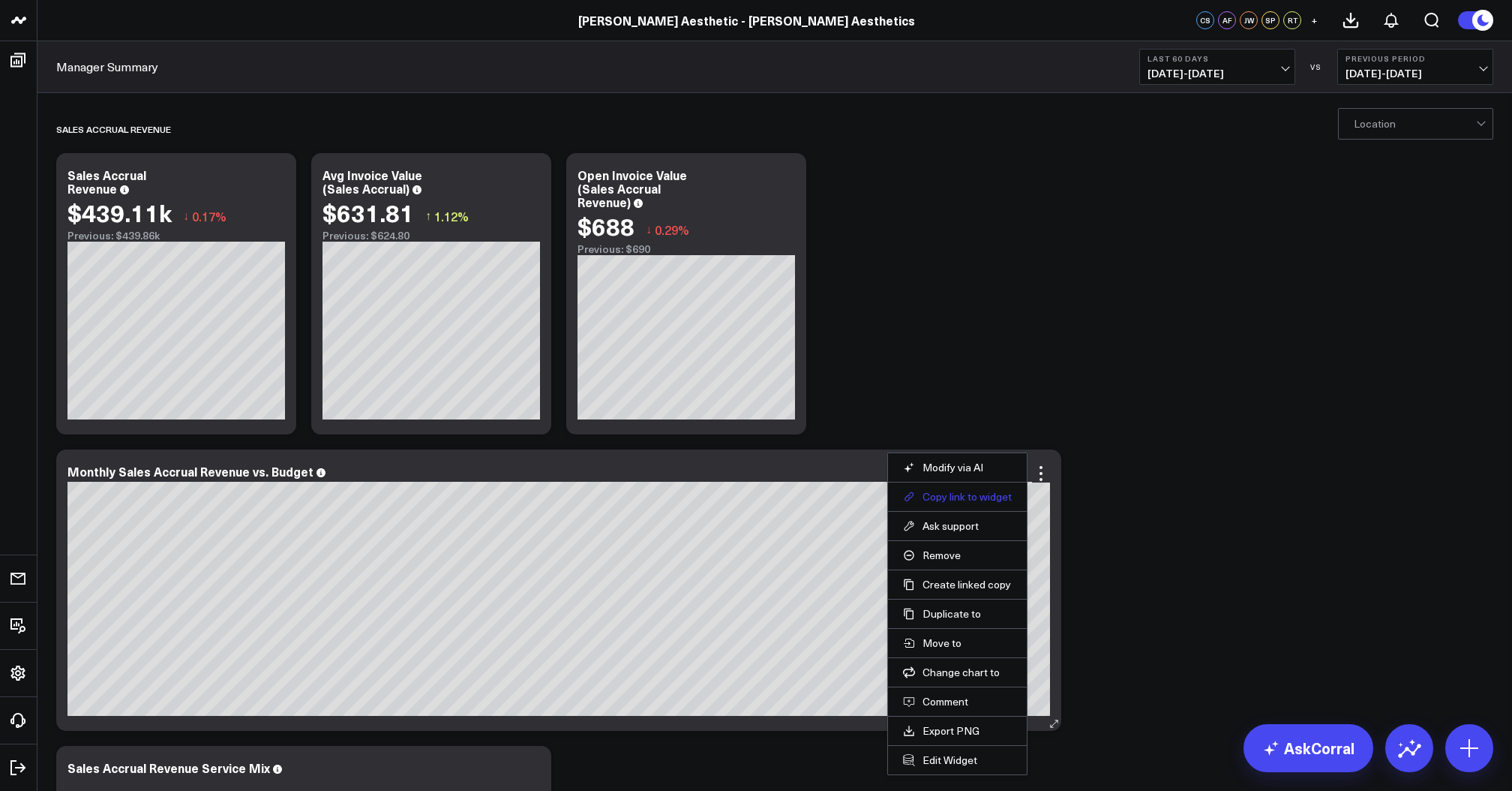  I want to click on div: Sales Accrual Revenue Service Mix, so click(168, 768).